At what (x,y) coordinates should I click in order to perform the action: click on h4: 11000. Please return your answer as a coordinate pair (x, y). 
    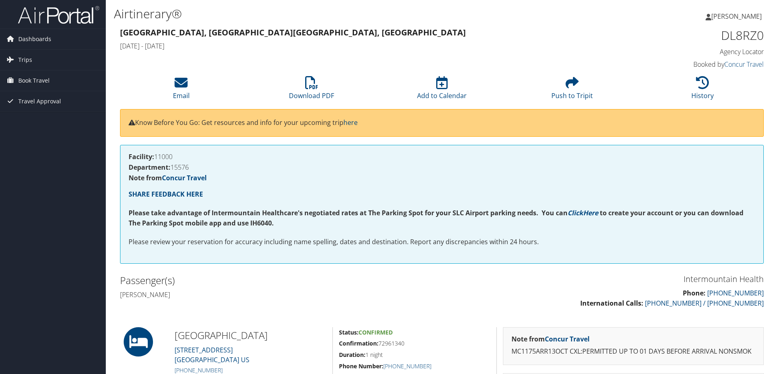
    Looking at the image, I should click on (442, 157).